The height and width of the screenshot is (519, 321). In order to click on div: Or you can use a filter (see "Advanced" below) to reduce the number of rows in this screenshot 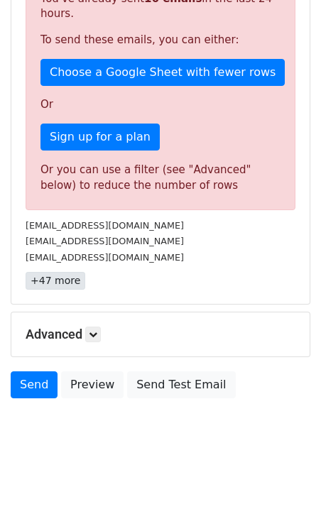, I will do `click(160, 177)`.